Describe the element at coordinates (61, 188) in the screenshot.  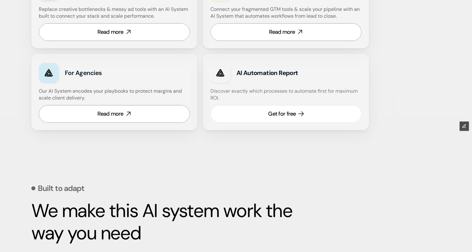
I see `p: Built to adapt` at that location.